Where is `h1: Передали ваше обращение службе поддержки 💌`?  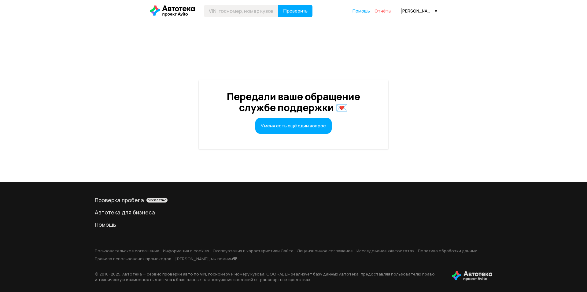
h1: Передали ваше обращение службе поддержки 💌 is located at coordinates (294, 102).